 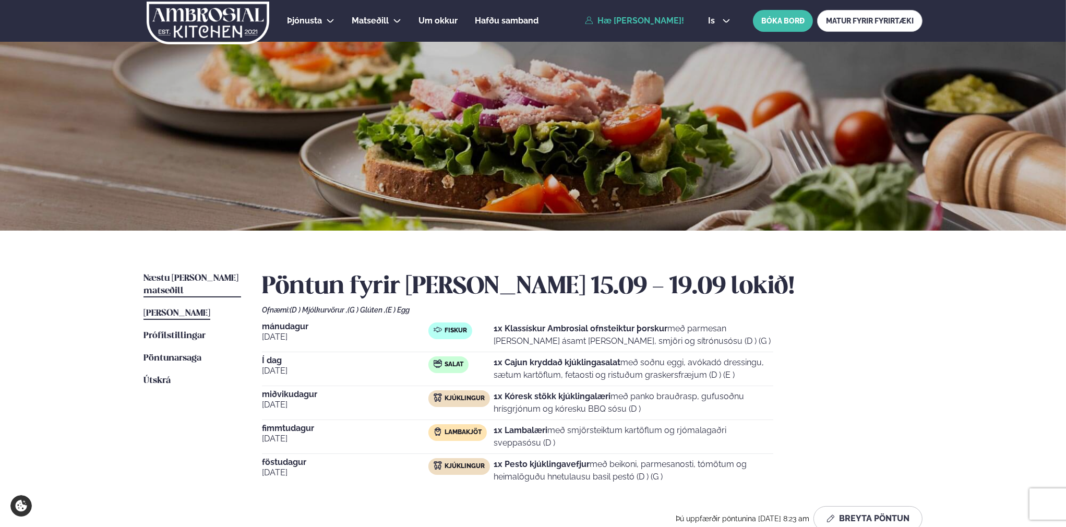 I want to click on span: Í dag, so click(x=345, y=361).